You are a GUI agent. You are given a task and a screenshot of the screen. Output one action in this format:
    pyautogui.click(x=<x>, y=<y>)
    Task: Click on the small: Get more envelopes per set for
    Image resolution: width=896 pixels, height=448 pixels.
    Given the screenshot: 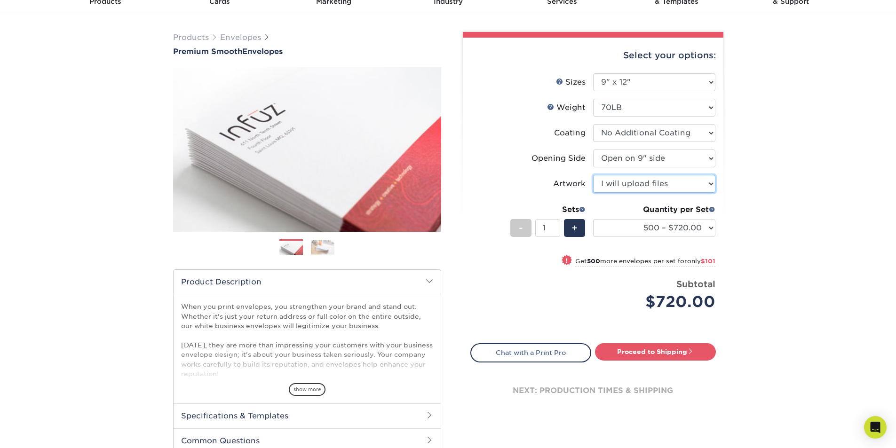 What is the action you would take?
    pyautogui.click(x=645, y=262)
    